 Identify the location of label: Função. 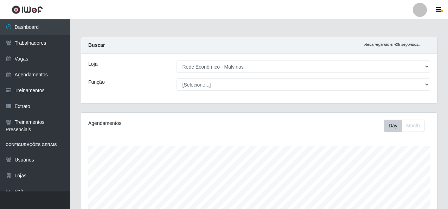
(96, 82).